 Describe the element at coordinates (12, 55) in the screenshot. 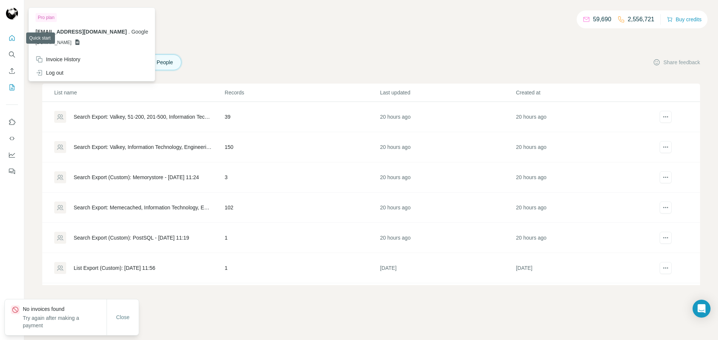

I see `button: Search` at that location.